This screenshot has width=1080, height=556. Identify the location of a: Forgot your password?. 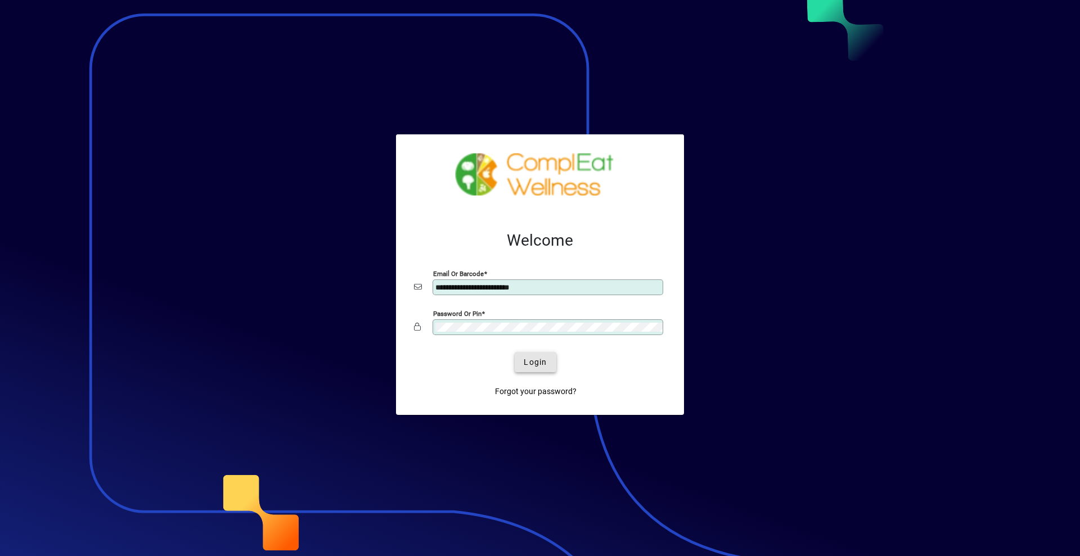
(535, 391).